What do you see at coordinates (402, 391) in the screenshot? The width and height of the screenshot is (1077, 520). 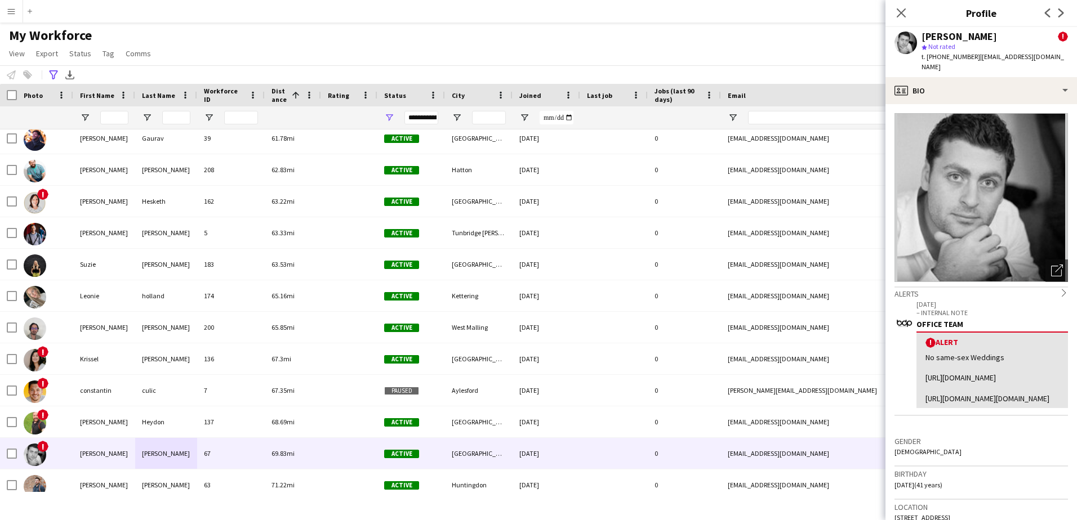 I see `span: Paused` at bounding box center [402, 391].